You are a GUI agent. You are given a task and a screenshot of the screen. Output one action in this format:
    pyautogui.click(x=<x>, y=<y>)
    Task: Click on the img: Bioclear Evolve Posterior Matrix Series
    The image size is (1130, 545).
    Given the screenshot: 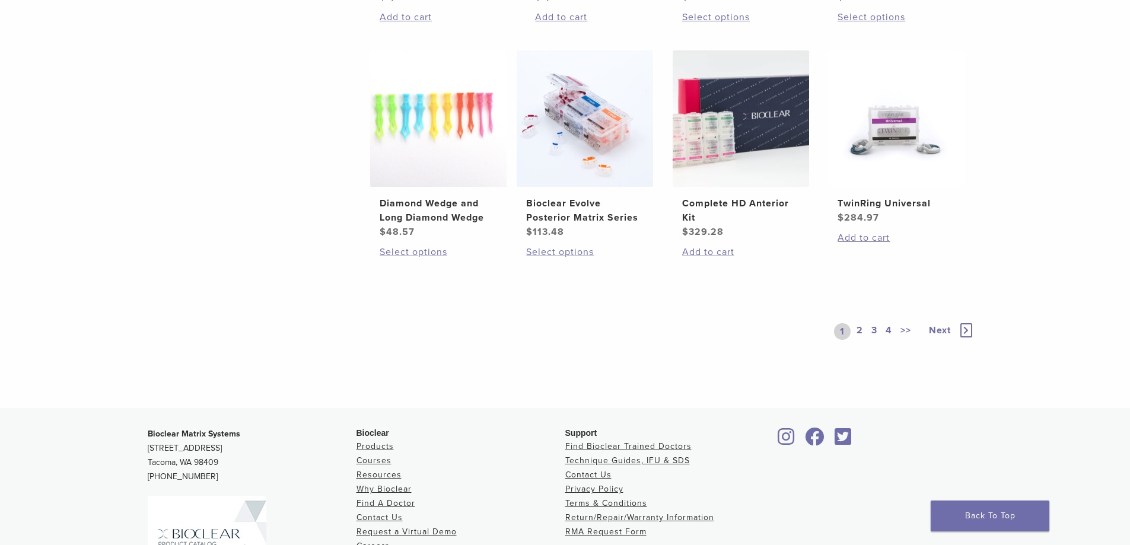 What is the action you would take?
    pyautogui.click(x=585, y=119)
    